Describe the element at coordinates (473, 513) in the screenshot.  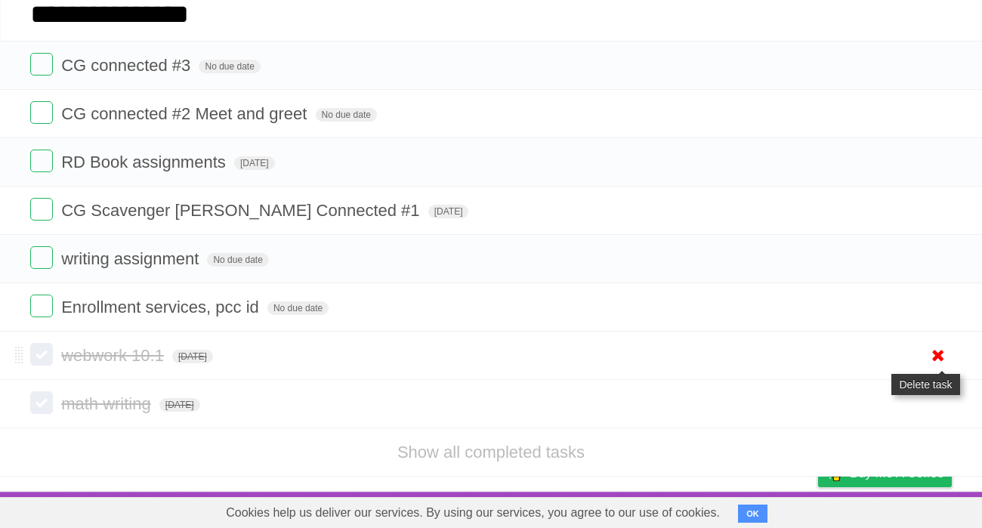
I see `span: Cookies help us deliver our services. By using our services, you agree to our use of cookies.` at that location.